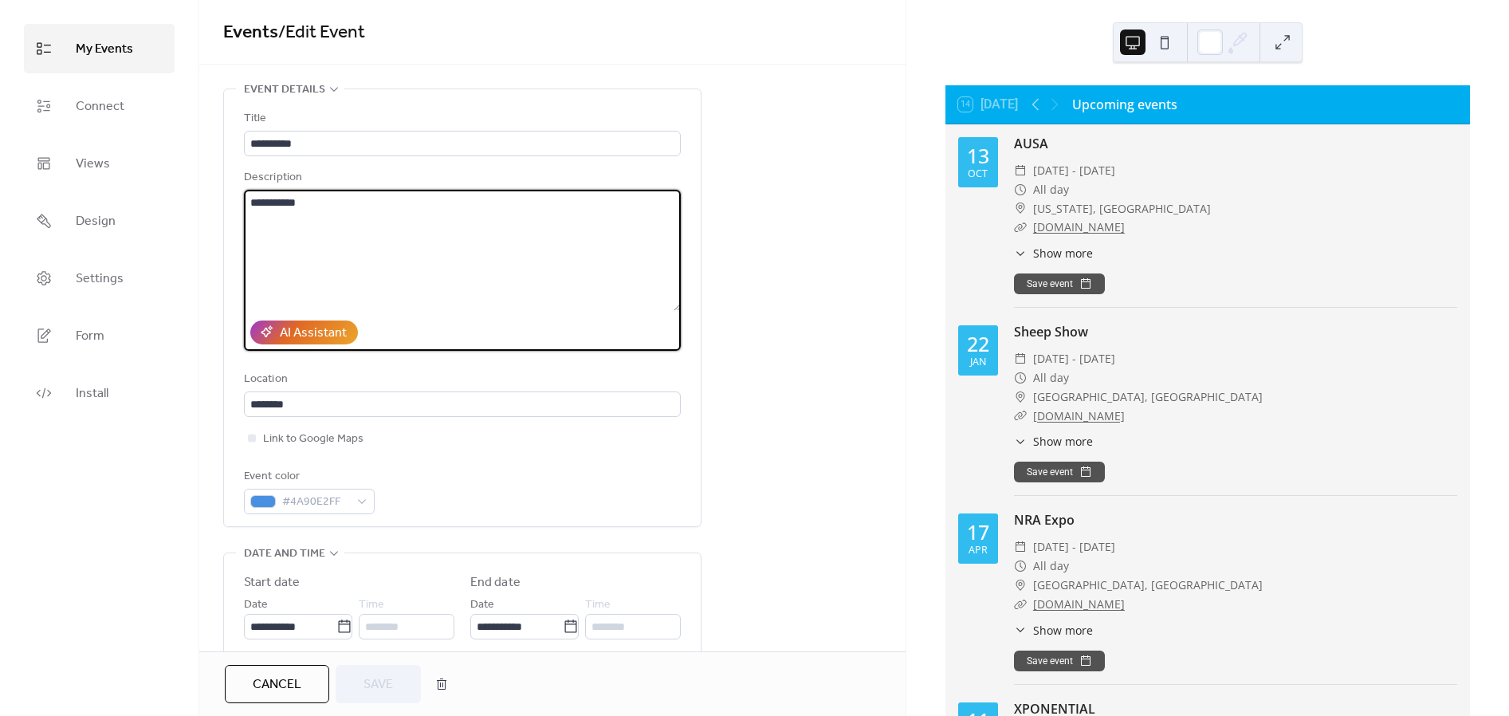 The height and width of the screenshot is (716, 1509). I want to click on div: Start date, so click(272, 583).